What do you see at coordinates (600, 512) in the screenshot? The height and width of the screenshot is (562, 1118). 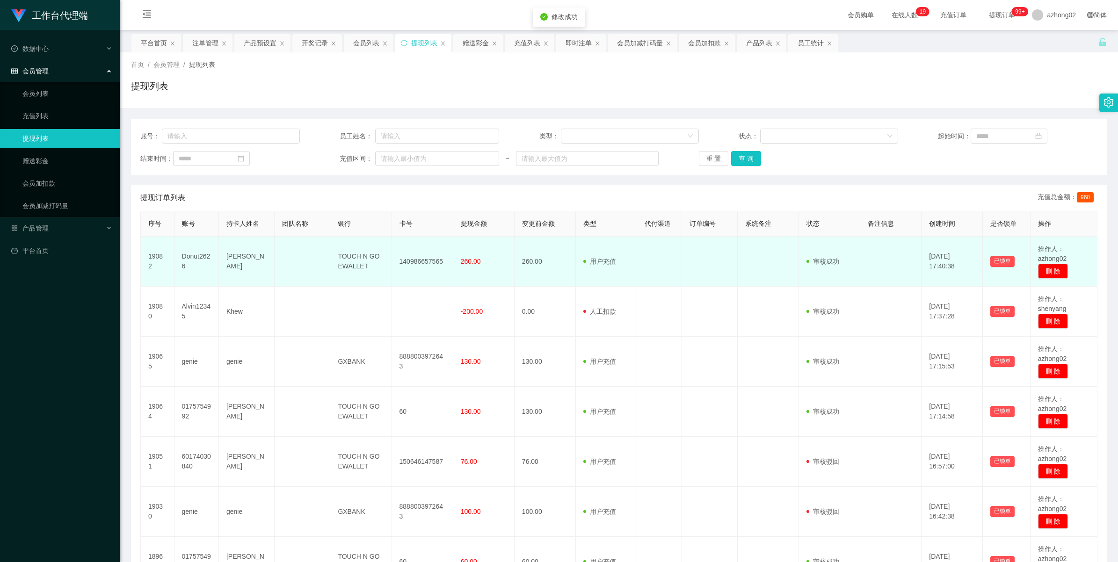 I see `span: 用户充值` at bounding box center [600, 512].